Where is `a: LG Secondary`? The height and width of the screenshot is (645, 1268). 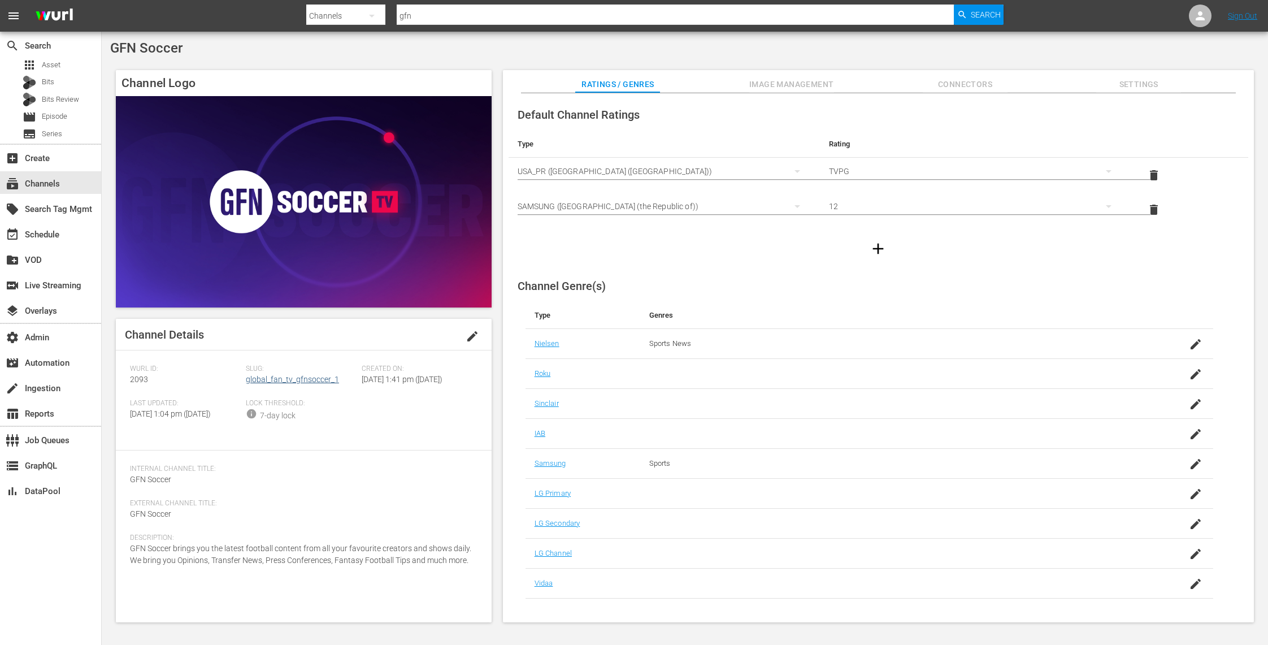 a: LG Secondary is located at coordinates (557, 523).